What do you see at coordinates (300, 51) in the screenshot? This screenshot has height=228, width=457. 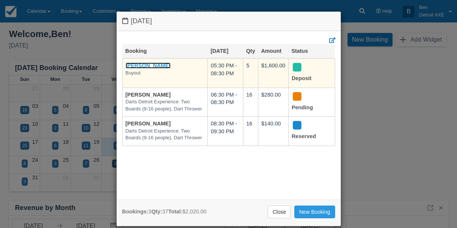 I see `a: Status` at bounding box center [300, 51].